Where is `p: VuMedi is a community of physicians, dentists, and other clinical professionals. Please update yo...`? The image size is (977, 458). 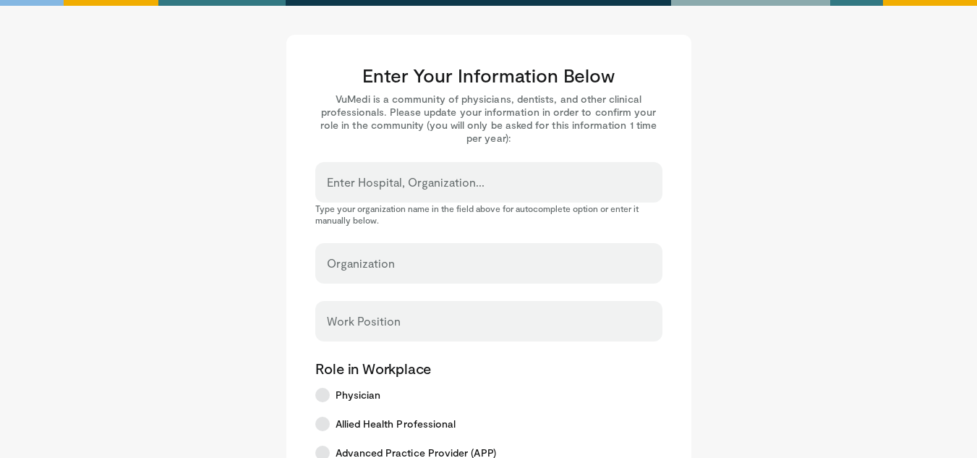
p: VuMedi is a community of physicians, dentists, and other clinical professionals. Please update yo... is located at coordinates (489, 119).